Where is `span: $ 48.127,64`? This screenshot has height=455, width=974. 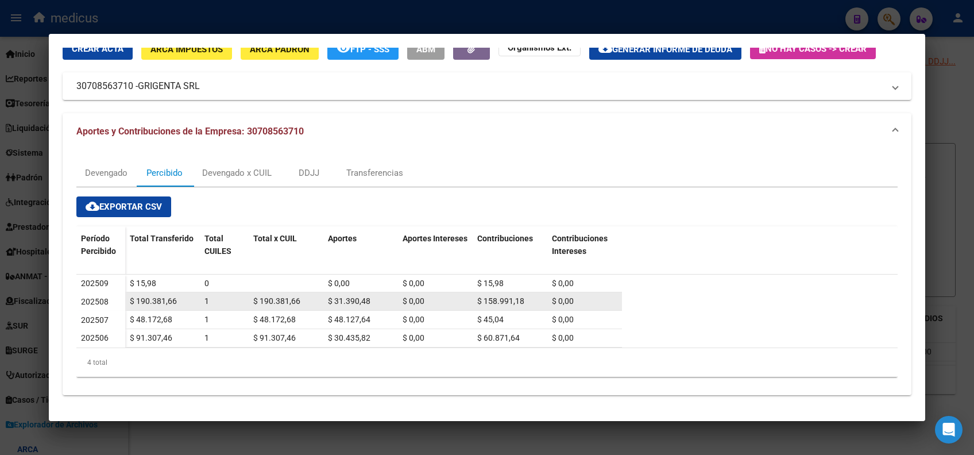 span: $ 48.127,64 is located at coordinates (349, 319).